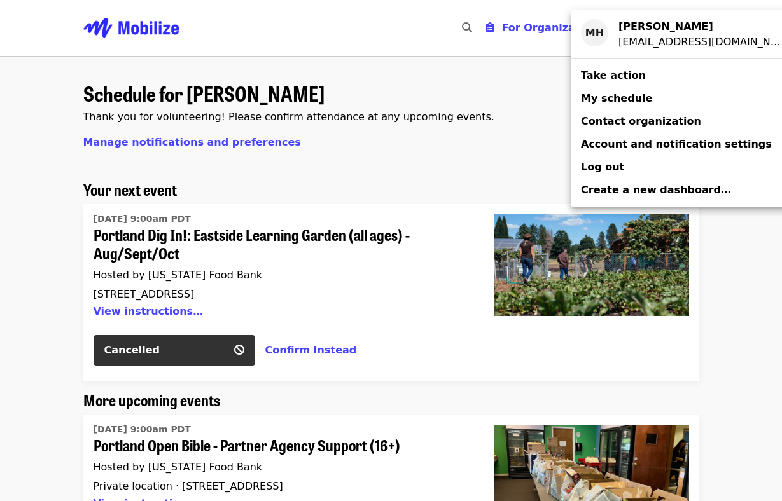 The height and width of the screenshot is (501, 782). Describe the element at coordinates (676, 144) in the screenshot. I see `span: Account and notification settings` at that location.